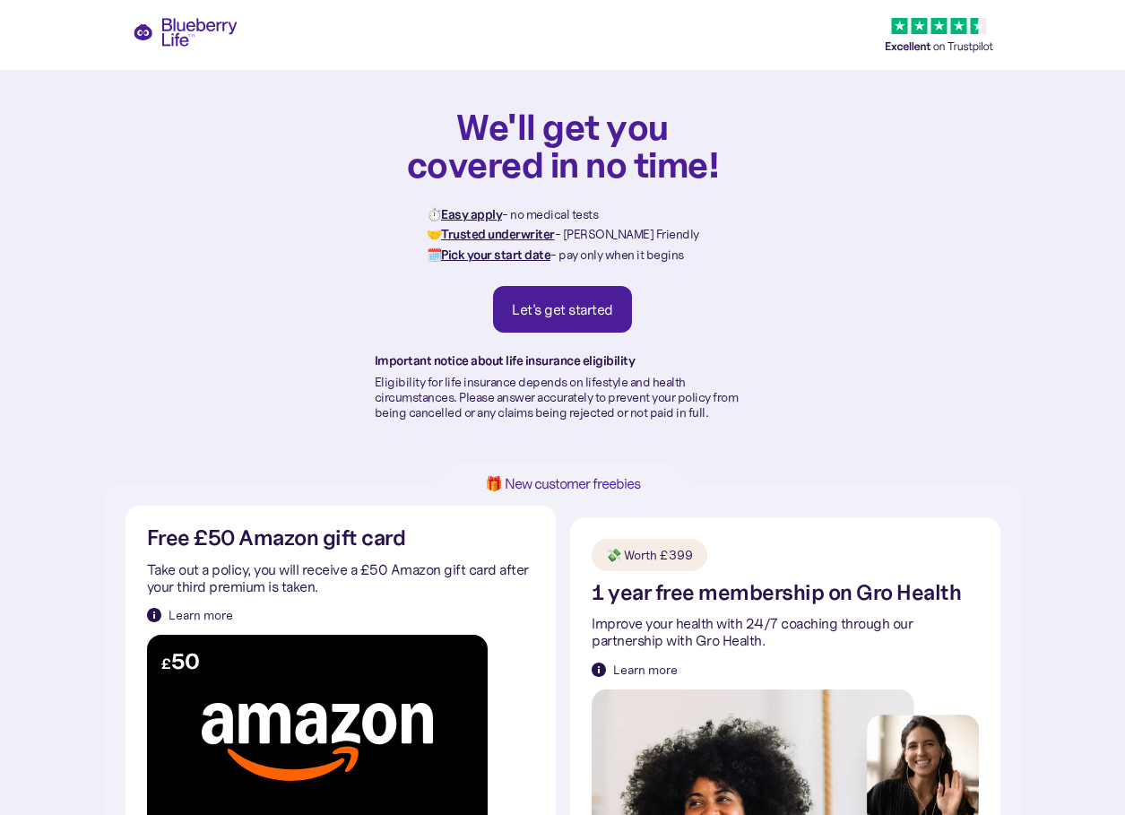 This screenshot has height=815, width=1125. Describe the element at coordinates (496, 255) in the screenshot. I see `strong: Pick your start date` at that location.